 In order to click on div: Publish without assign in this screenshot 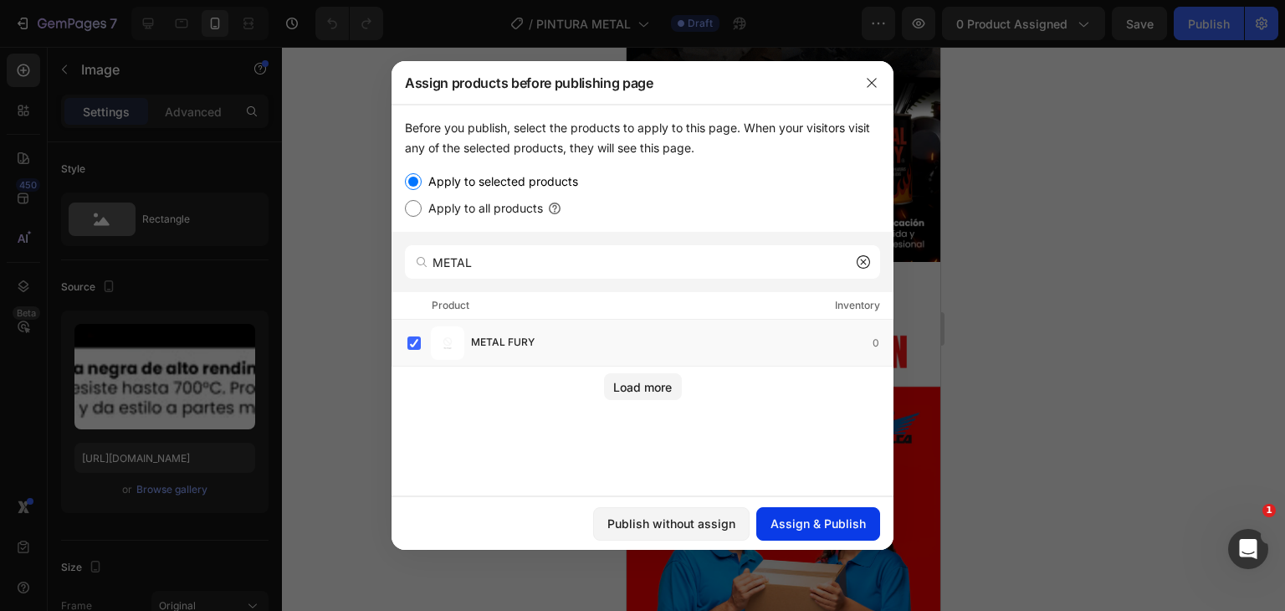, I will do `click(671, 523)`.